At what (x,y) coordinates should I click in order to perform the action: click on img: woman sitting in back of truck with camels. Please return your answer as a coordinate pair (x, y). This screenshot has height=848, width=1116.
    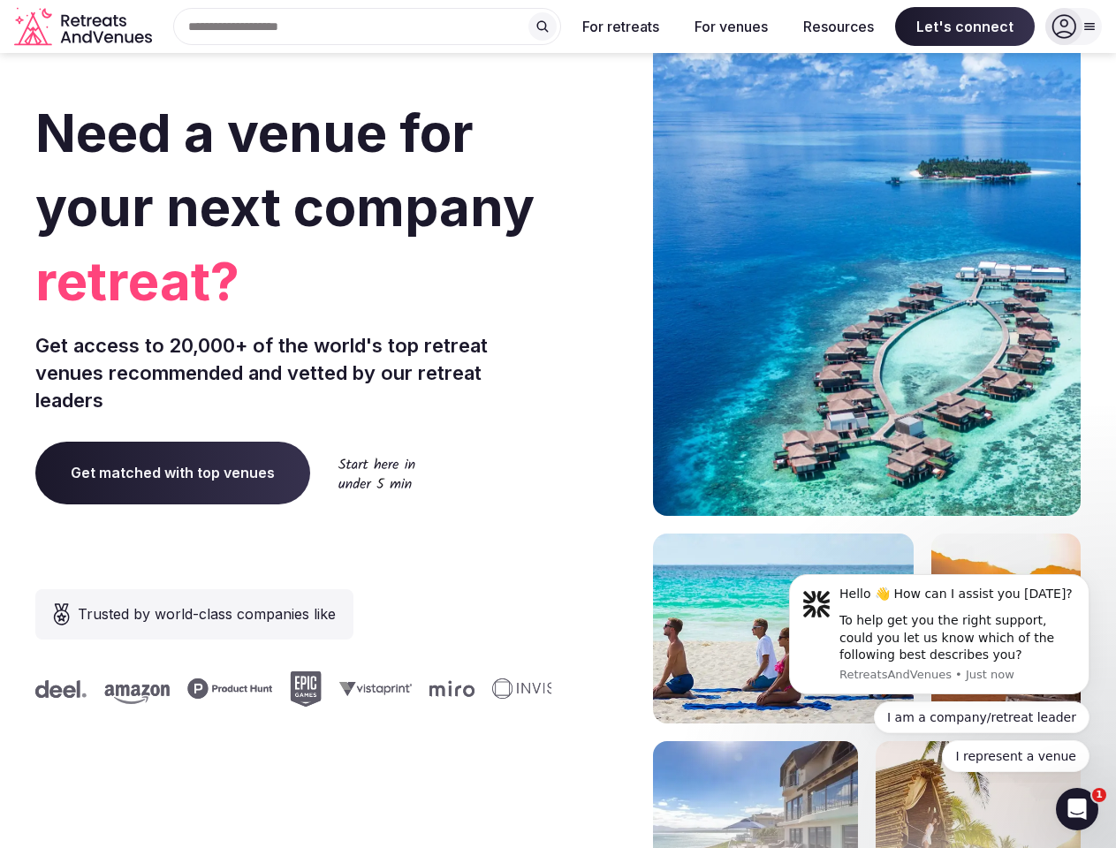
    Looking at the image, I should click on (1006, 628).